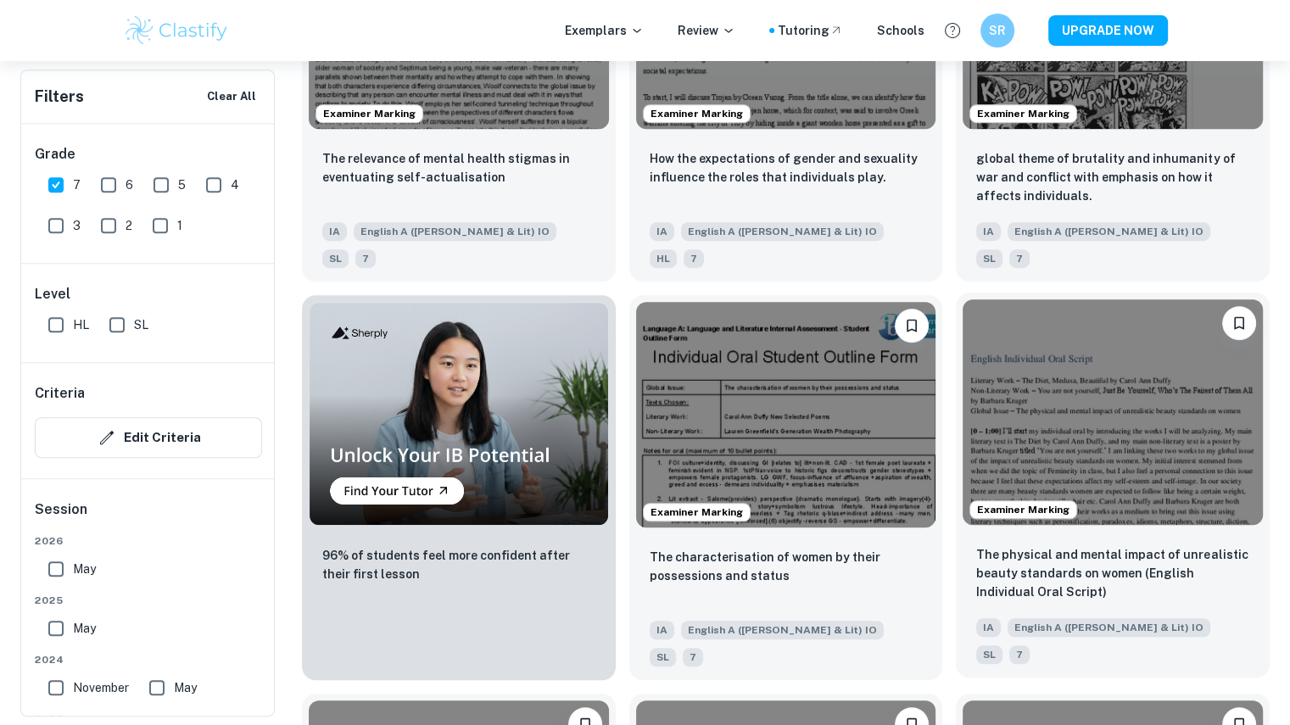 This screenshot has height=725, width=1290. What do you see at coordinates (459, 413) in the screenshot?
I see `img: Thumbnail` at bounding box center [459, 413].